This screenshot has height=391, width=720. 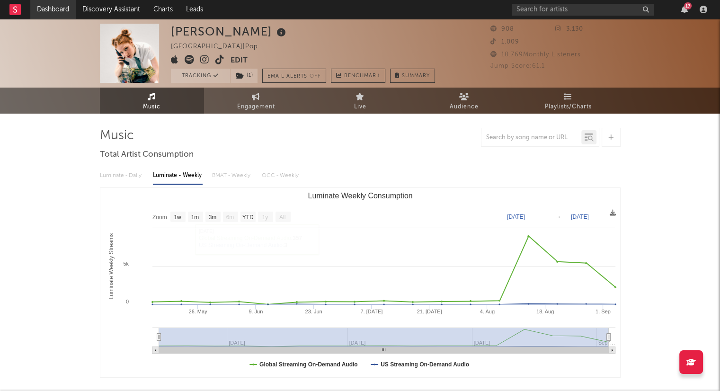 What do you see at coordinates (127, 302) in the screenshot?
I see `text: 0` at bounding box center [127, 302].